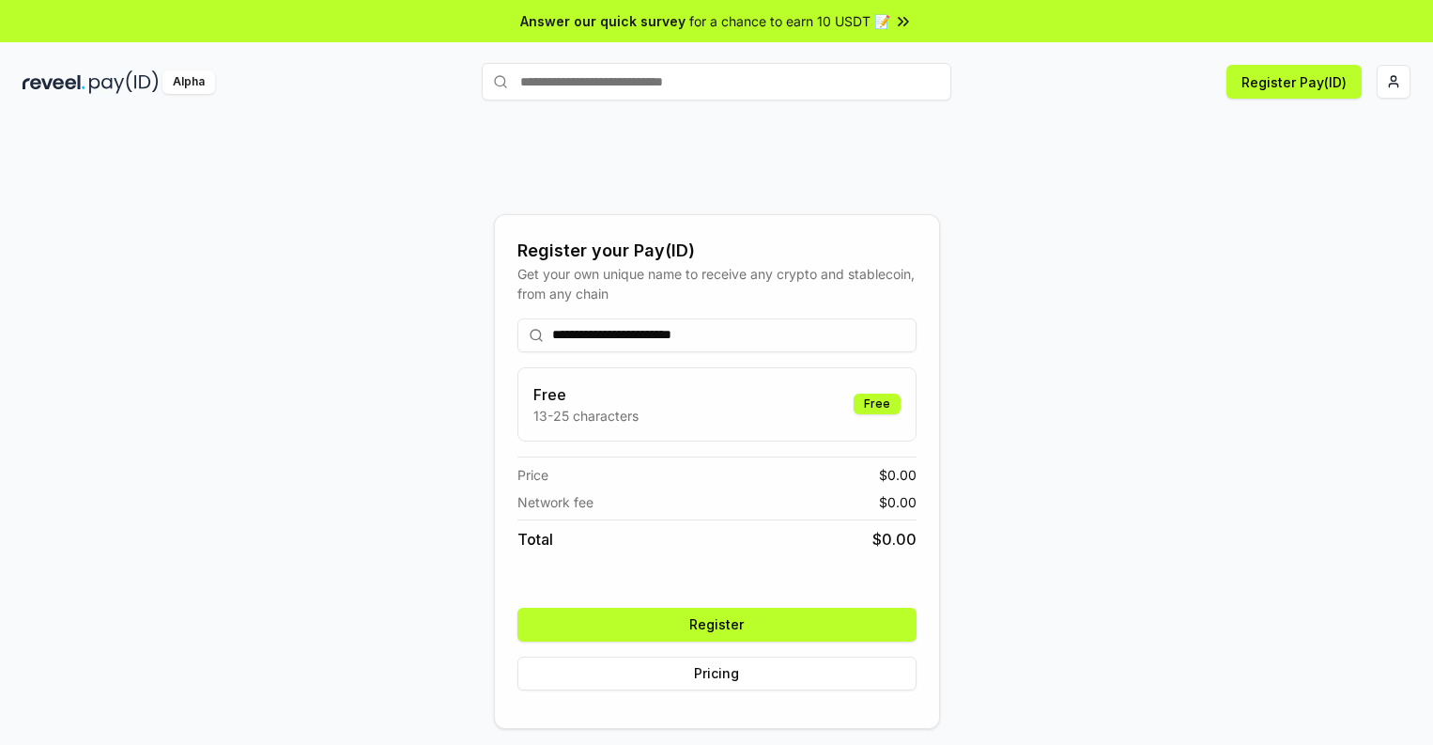 Image resolution: width=1433 pixels, height=745 pixels. What do you see at coordinates (877, 404) in the screenshot?
I see `div: Free` at bounding box center [877, 404].